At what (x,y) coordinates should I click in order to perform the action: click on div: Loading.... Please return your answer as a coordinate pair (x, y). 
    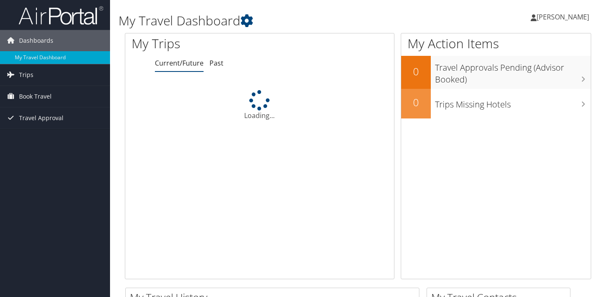
    Looking at the image, I should click on (260, 105).